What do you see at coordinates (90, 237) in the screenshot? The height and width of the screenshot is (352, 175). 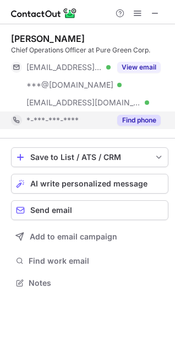 I see `button: Add to email campaign` at bounding box center [90, 237].